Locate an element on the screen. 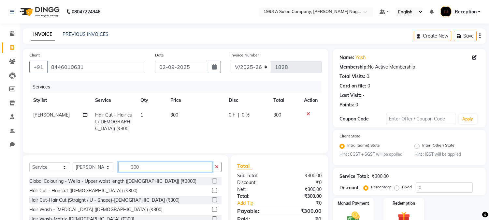  label: Redemption is located at coordinates (404, 203).